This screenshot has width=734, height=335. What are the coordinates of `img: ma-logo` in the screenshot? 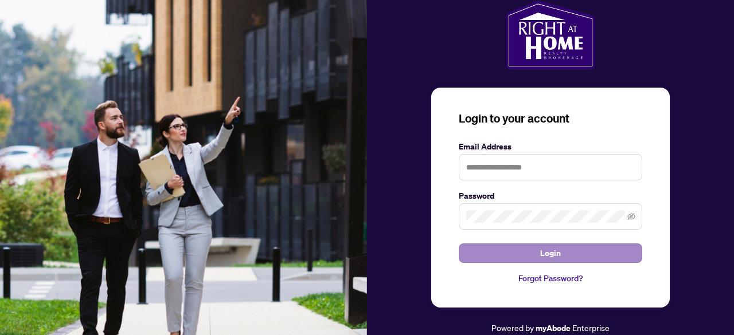 It's located at (550, 35).